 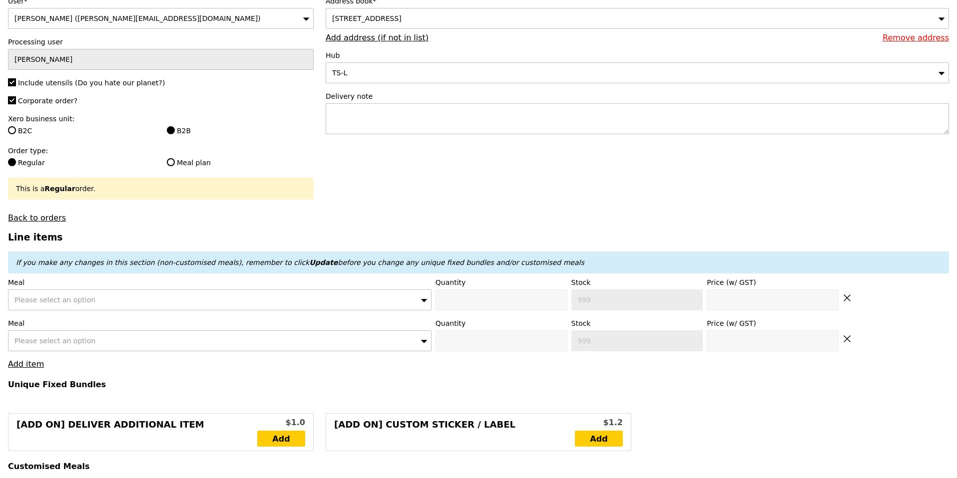 I want to click on div: This is a order., so click(x=161, y=189).